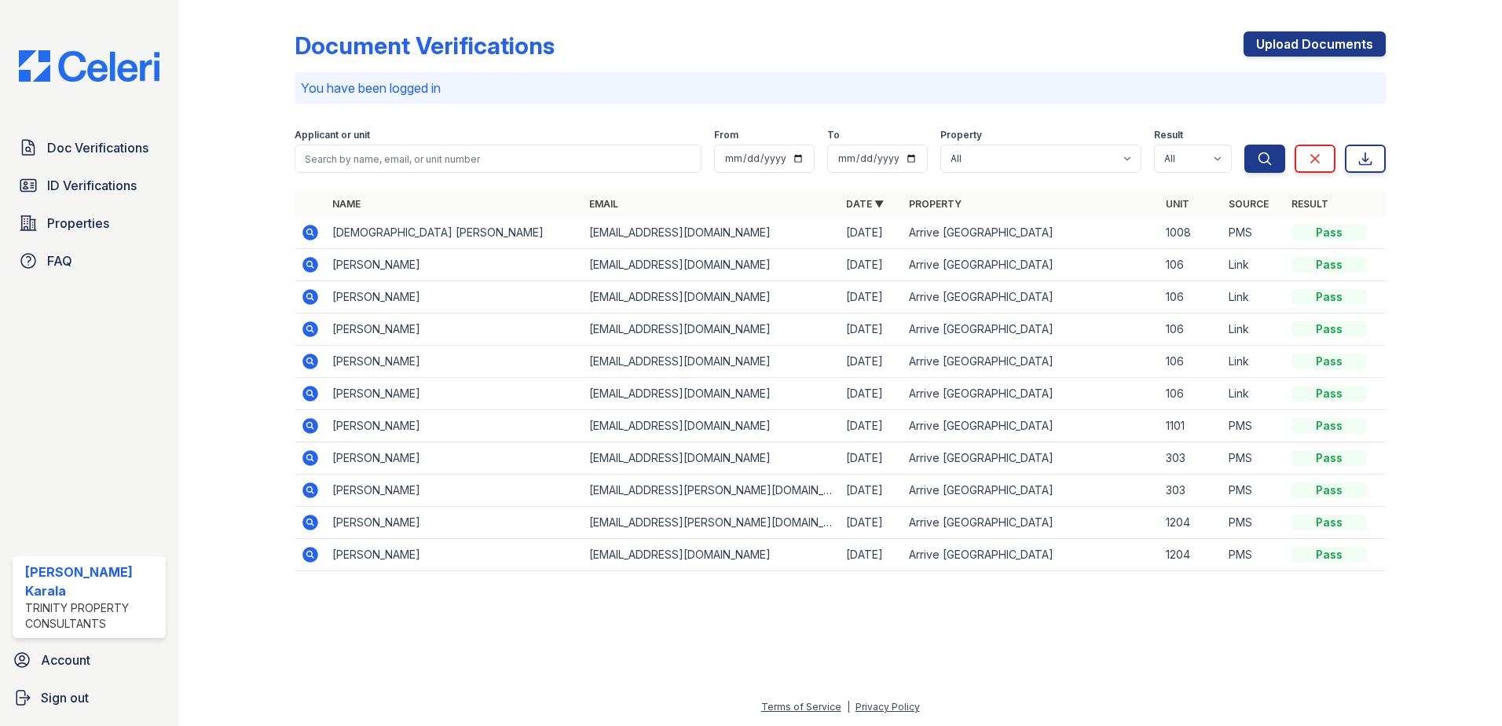 The image size is (1502, 726). What do you see at coordinates (1309, 203) in the screenshot?
I see `a: Result` at bounding box center [1309, 203].